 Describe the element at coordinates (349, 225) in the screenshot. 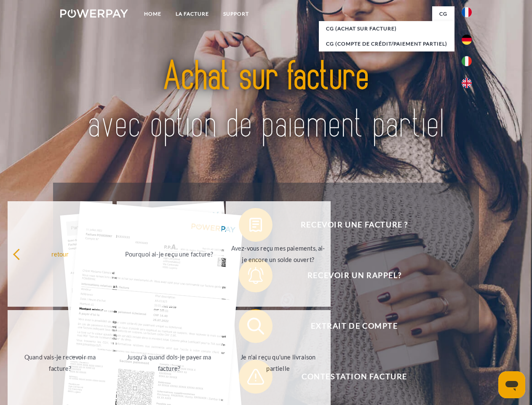

I see `a: Recevoir une facture ?` at that location.